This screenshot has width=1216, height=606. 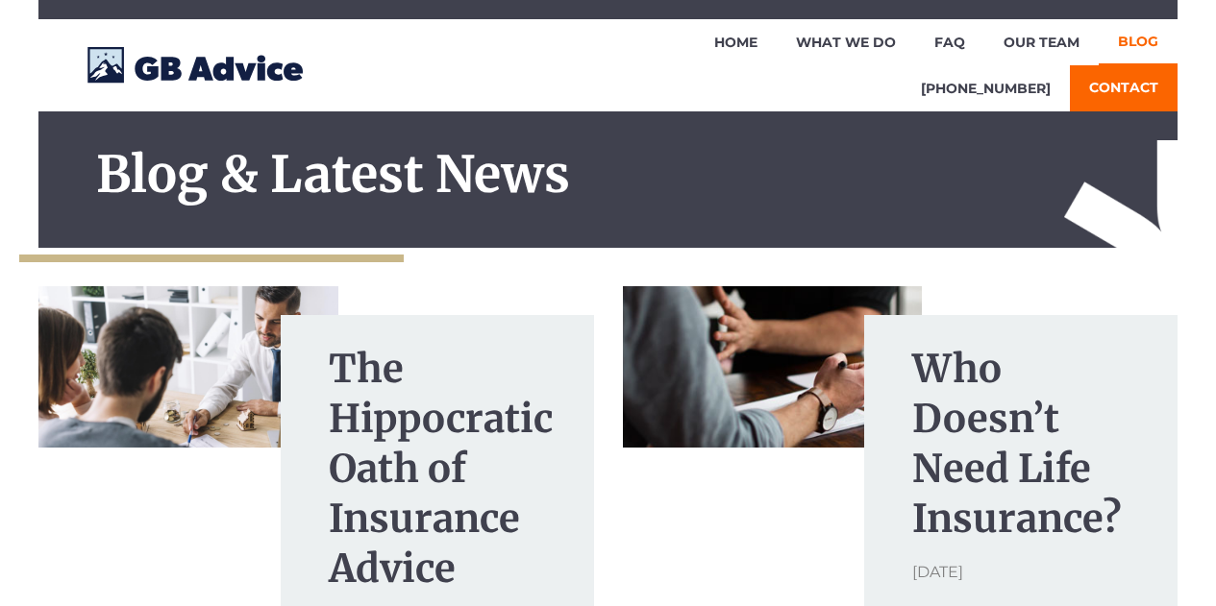 What do you see at coordinates (1138, 42) in the screenshot?
I see `a: Blog` at bounding box center [1138, 42].